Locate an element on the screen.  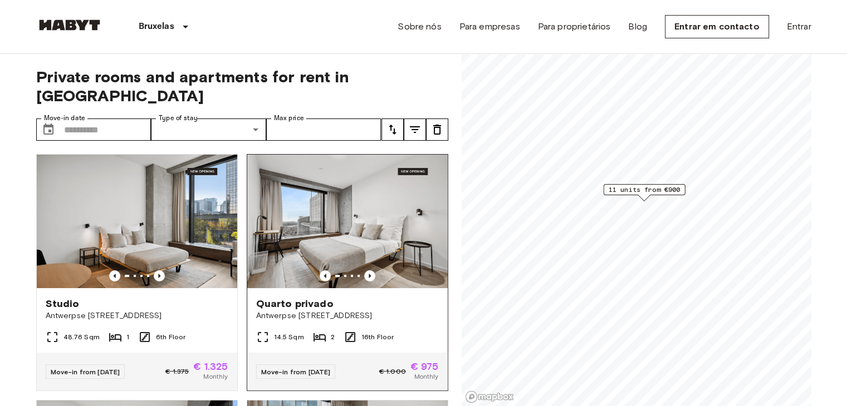
a: Para empresas is located at coordinates (489, 27).